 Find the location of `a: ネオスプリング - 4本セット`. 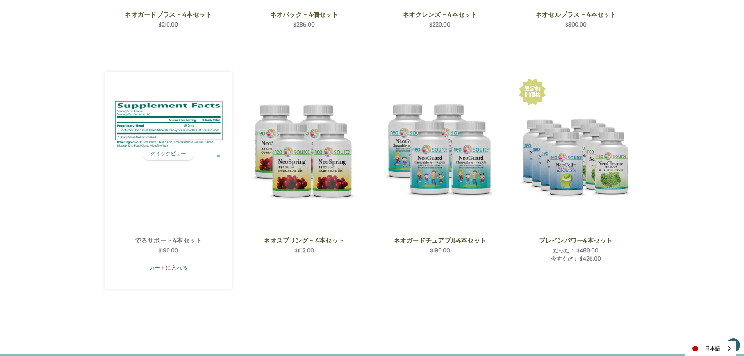

a: ネオスプリング - 4本セット is located at coordinates (304, 240).